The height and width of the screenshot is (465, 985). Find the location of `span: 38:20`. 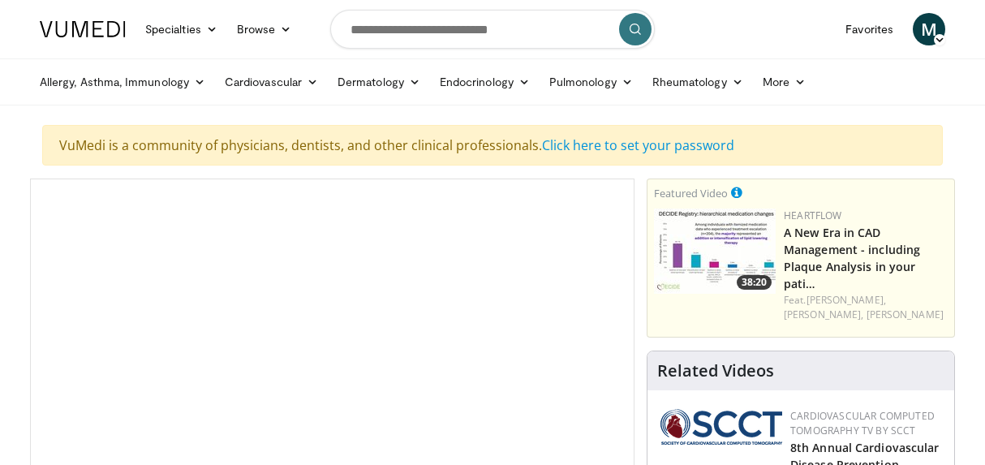

span: 38:20 is located at coordinates (754, 282).